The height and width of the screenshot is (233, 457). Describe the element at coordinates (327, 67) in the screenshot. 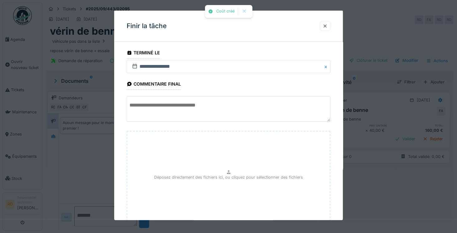

I see `button: Close` at that location.